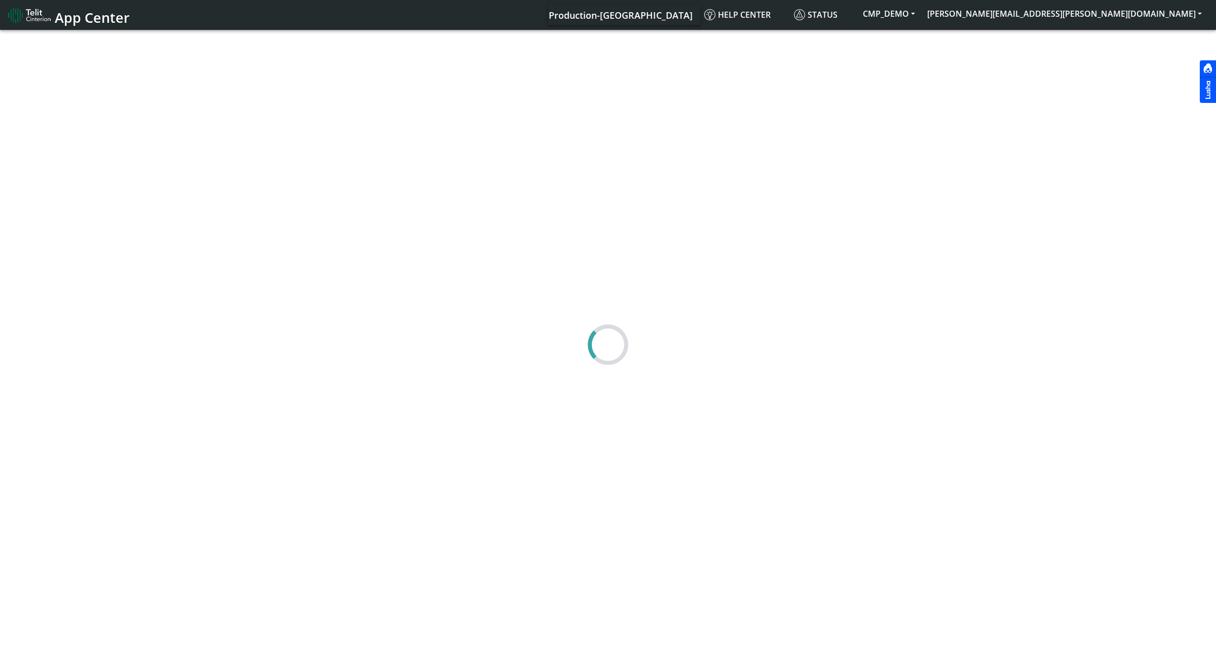  I want to click on img: knowledge.svg, so click(710, 15).